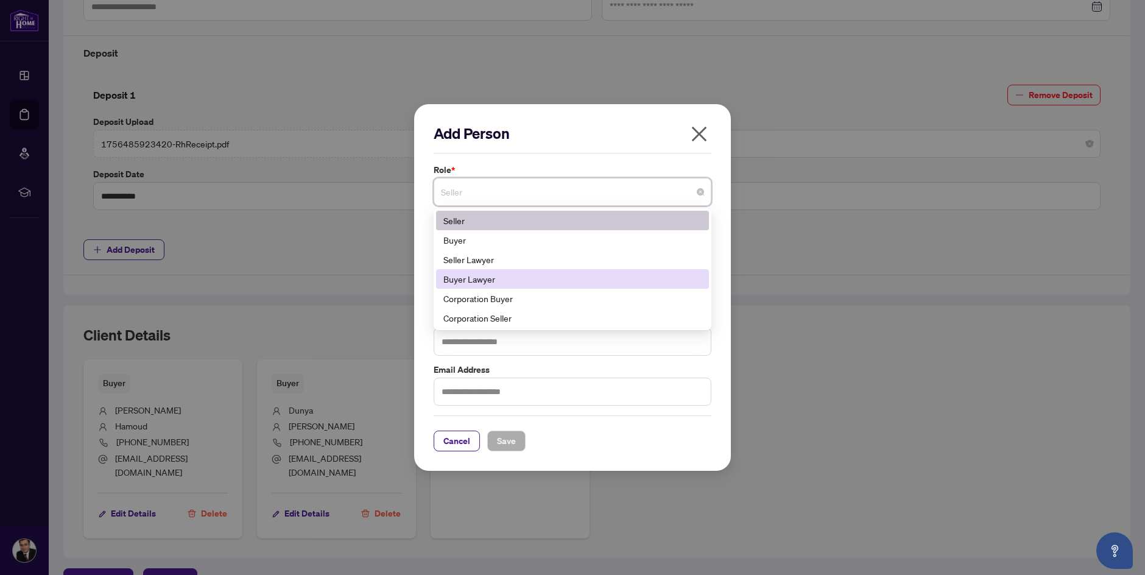  I want to click on button: Open asap, so click(1115, 551).